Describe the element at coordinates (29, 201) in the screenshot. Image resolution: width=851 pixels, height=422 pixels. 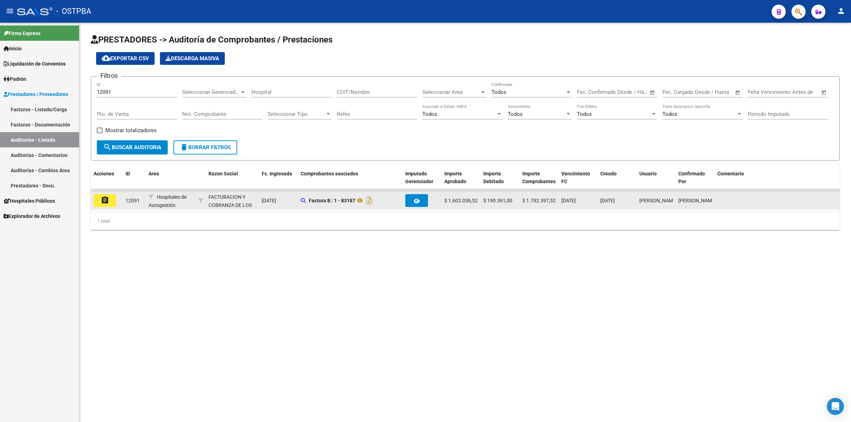
I see `span: Hospitales Públicos` at that location.